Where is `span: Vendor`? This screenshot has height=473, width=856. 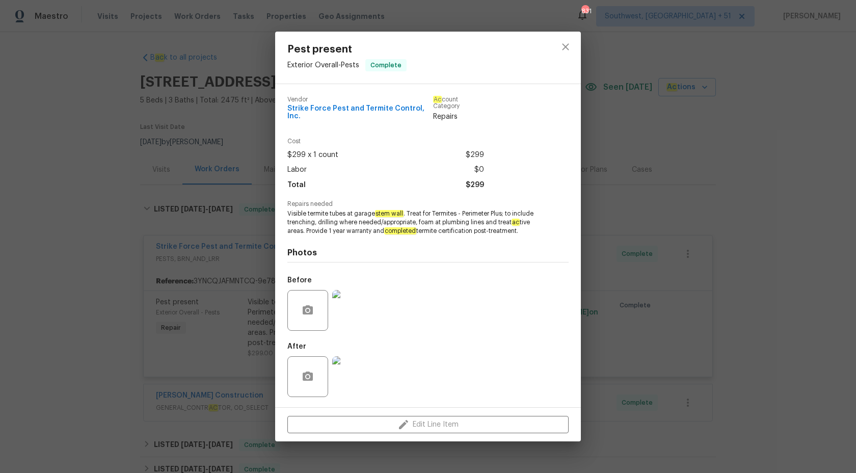
span: Vendor is located at coordinates (360, 99).